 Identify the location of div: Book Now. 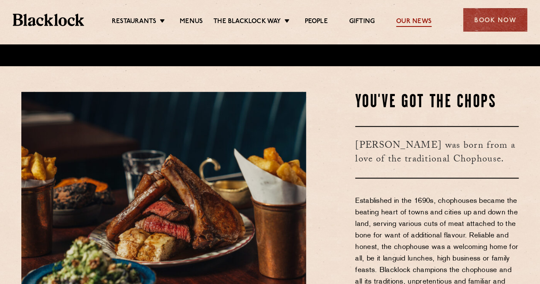
(495, 20).